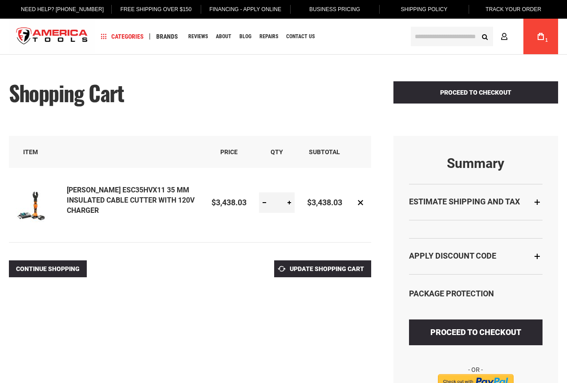 Image resolution: width=567 pixels, height=383 pixels. What do you see at coordinates (223, 36) in the screenshot?
I see `span: About` at bounding box center [223, 36].